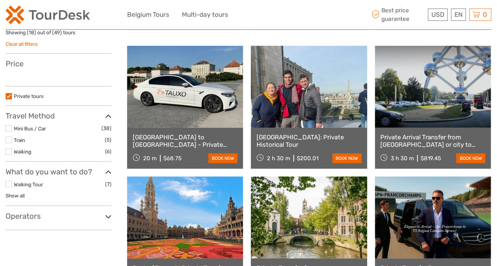 This screenshot has width=497, height=266. Describe the element at coordinates (59, 216) in the screenshot. I see `h3: Operators` at that location.